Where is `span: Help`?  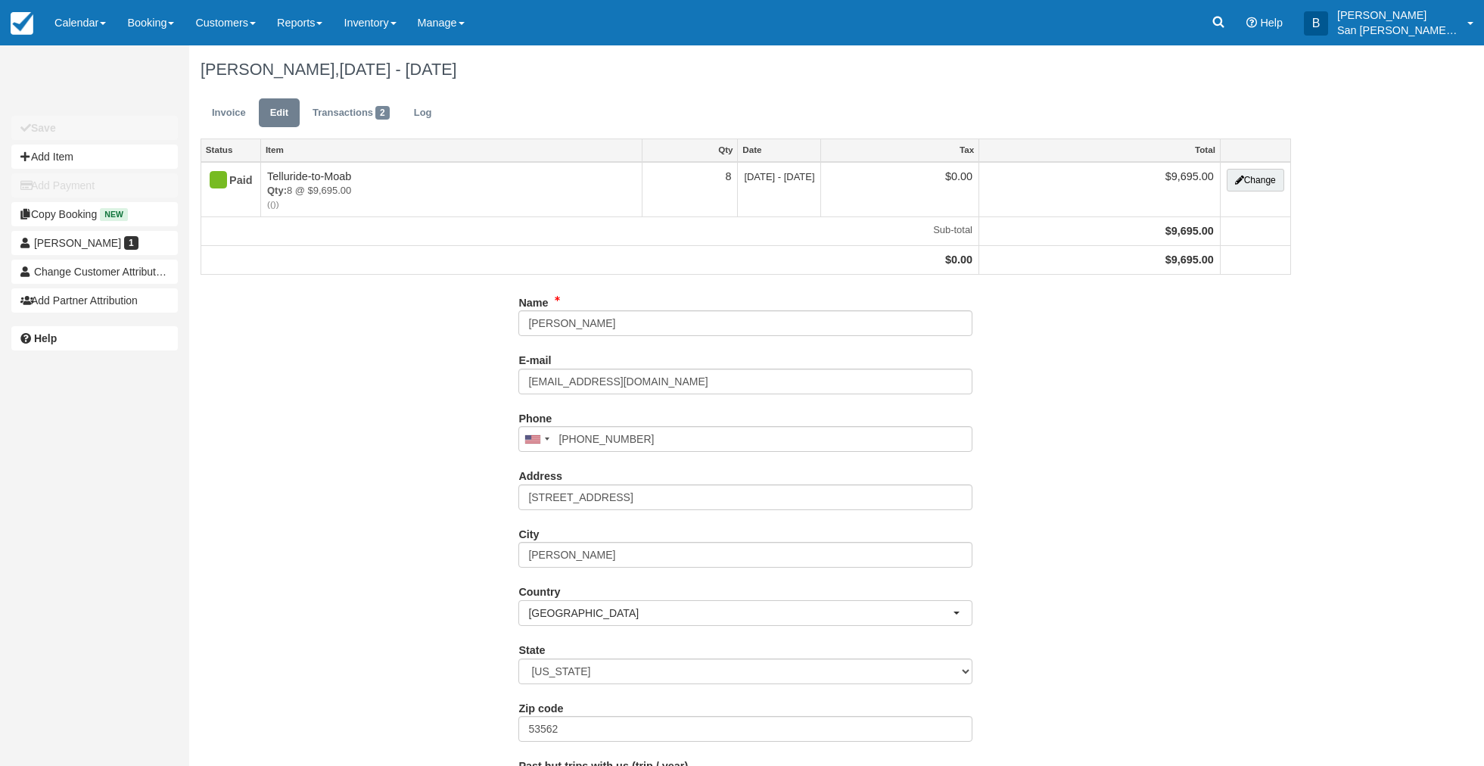 span: Help is located at coordinates (1271, 23).